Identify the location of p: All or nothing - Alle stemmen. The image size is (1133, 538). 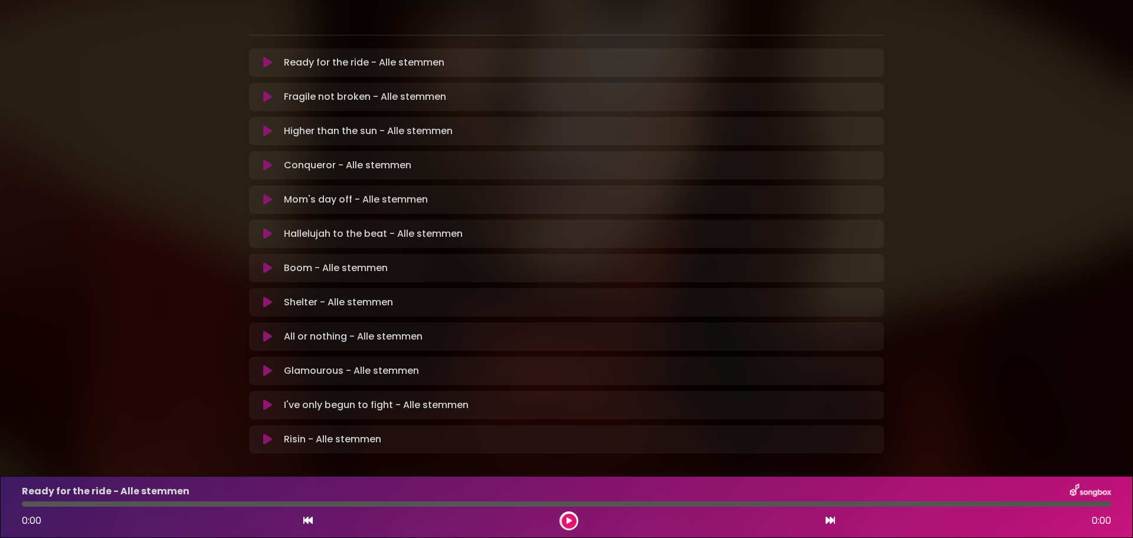
(353, 336).